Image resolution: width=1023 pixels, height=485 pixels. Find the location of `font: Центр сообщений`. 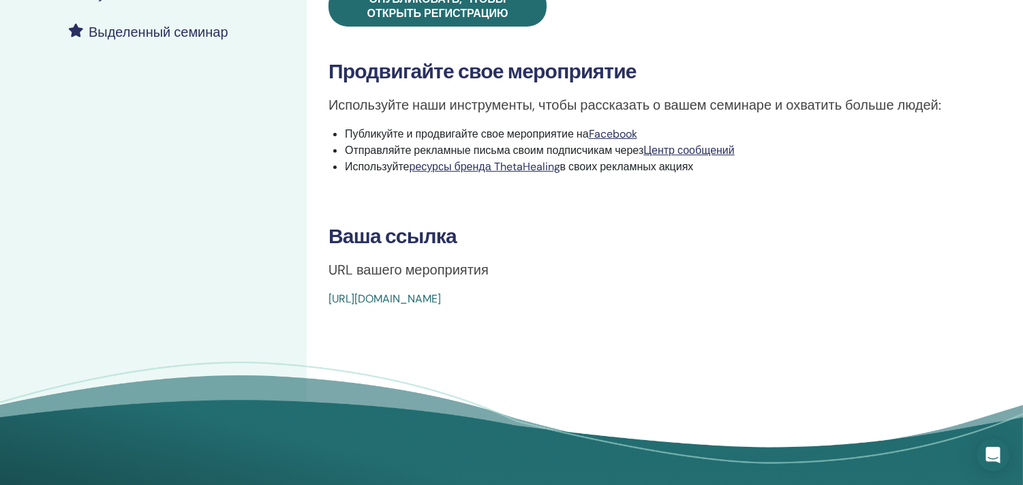

font: Центр сообщений is located at coordinates (689, 150).